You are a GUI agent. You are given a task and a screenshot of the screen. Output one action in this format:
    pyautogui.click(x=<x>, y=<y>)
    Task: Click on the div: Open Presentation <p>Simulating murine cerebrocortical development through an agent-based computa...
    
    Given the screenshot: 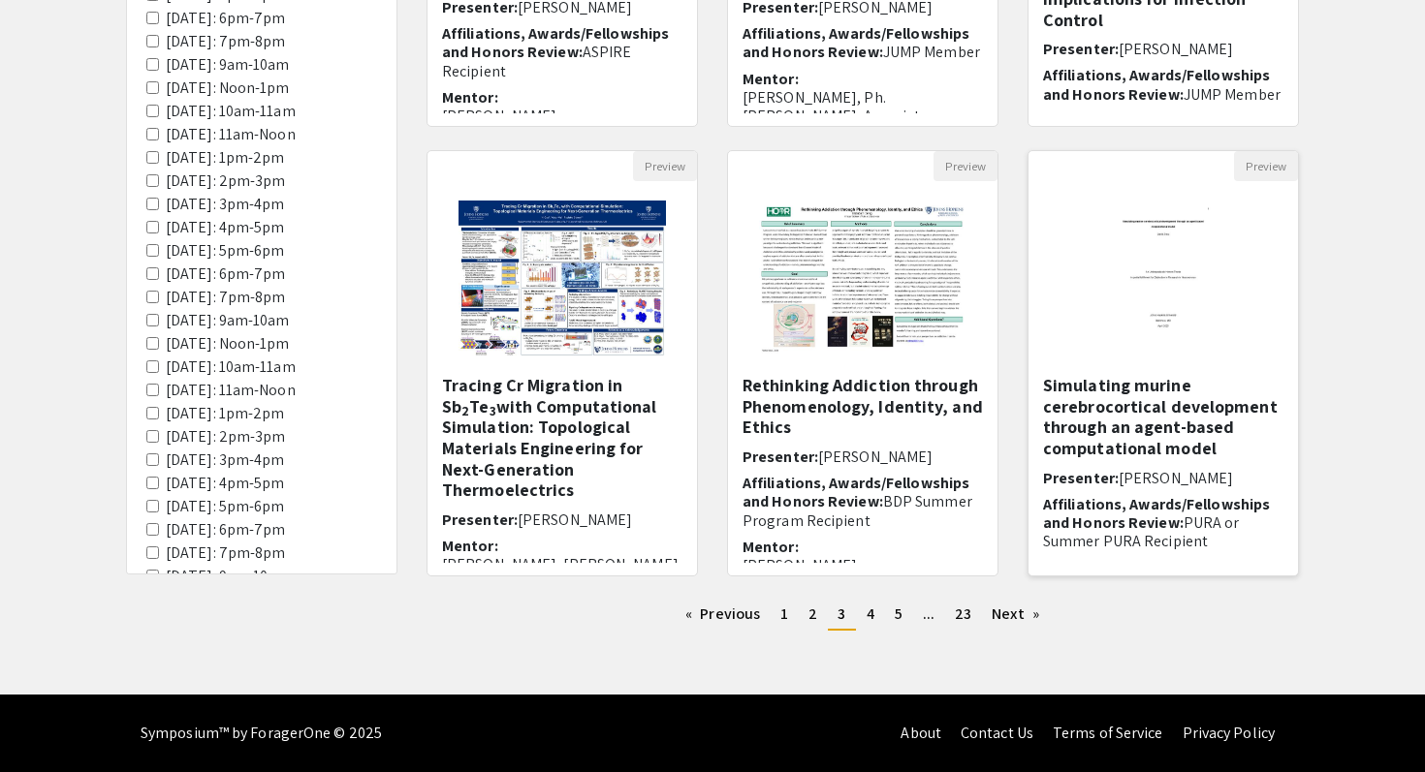 What is the action you would take?
    pyautogui.click(x=1163, y=363)
    